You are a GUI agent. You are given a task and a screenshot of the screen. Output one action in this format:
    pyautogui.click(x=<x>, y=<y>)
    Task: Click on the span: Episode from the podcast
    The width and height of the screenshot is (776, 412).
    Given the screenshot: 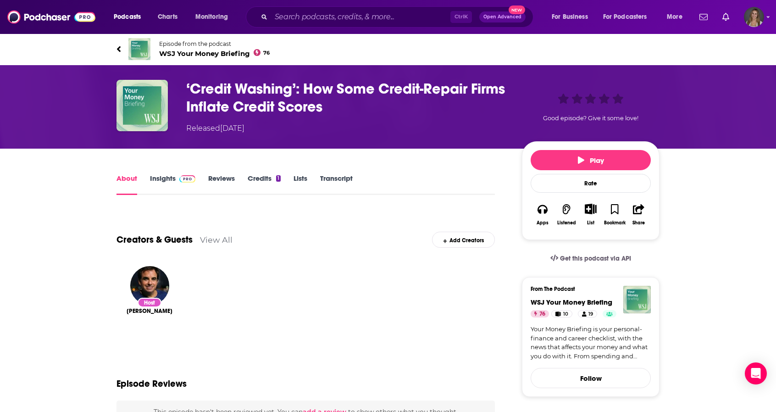 What is the action you would take?
    pyautogui.click(x=214, y=44)
    